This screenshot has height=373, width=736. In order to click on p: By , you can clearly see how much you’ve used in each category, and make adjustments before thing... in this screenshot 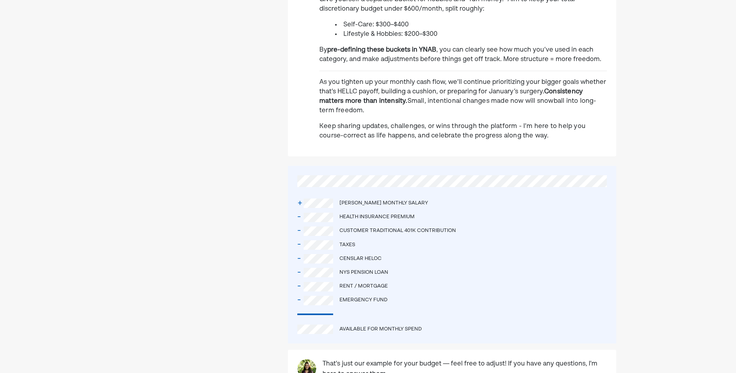, I will do `click(463, 55)`.